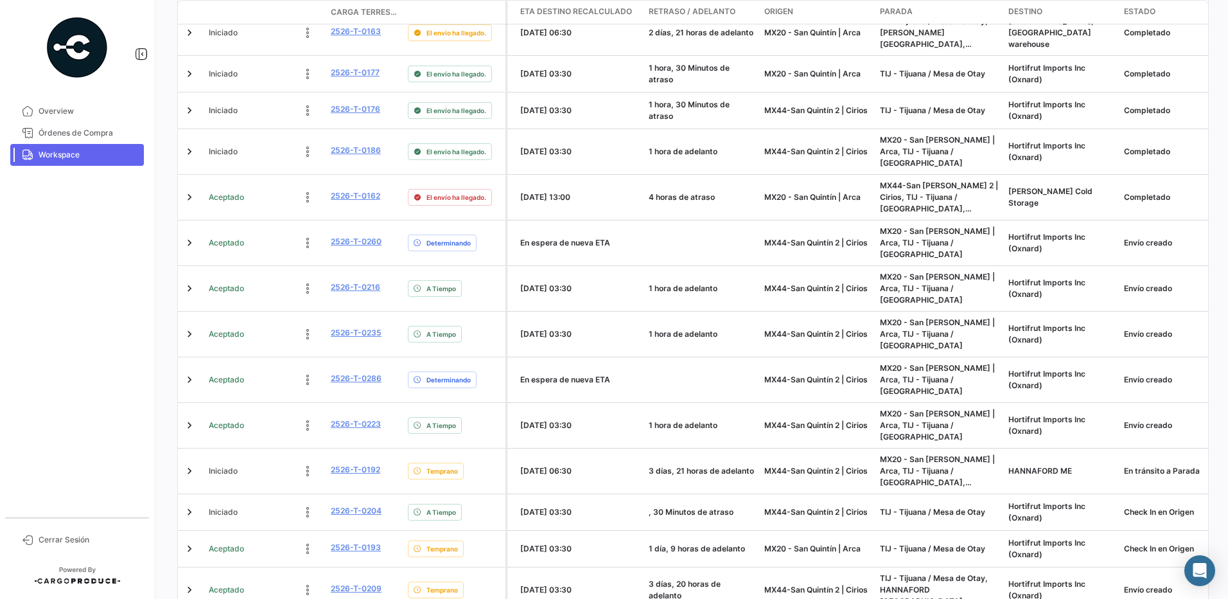  I want to click on a: 2526-T-0260, so click(356, 242).